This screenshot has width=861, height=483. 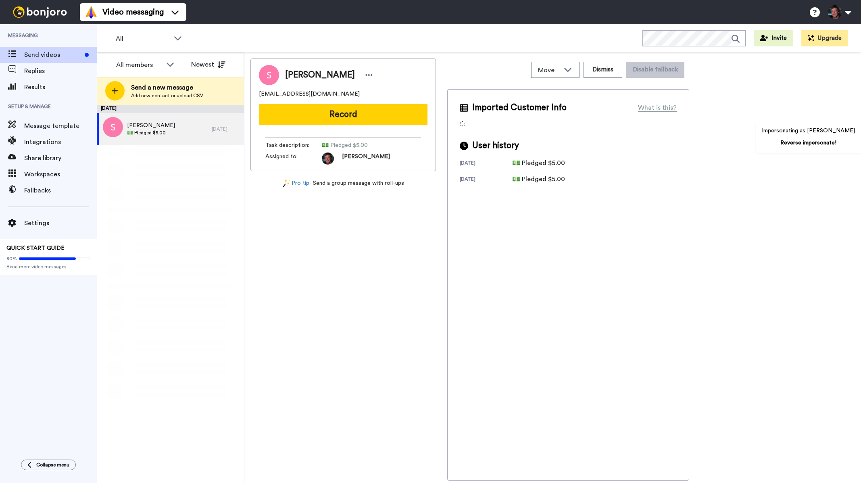 What do you see at coordinates (61, 142) in the screenshot?
I see `span: Integrations` at bounding box center [61, 142].